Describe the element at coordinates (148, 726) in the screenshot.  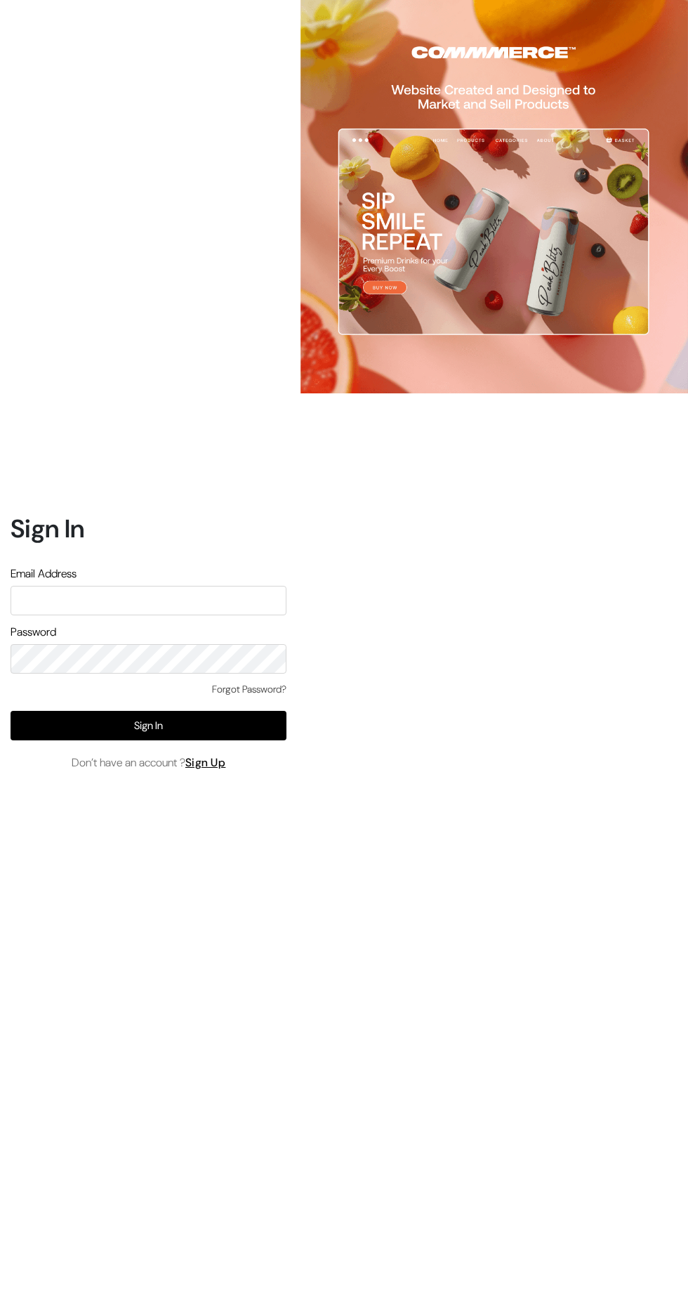
I see `button: Sign In` at that location.